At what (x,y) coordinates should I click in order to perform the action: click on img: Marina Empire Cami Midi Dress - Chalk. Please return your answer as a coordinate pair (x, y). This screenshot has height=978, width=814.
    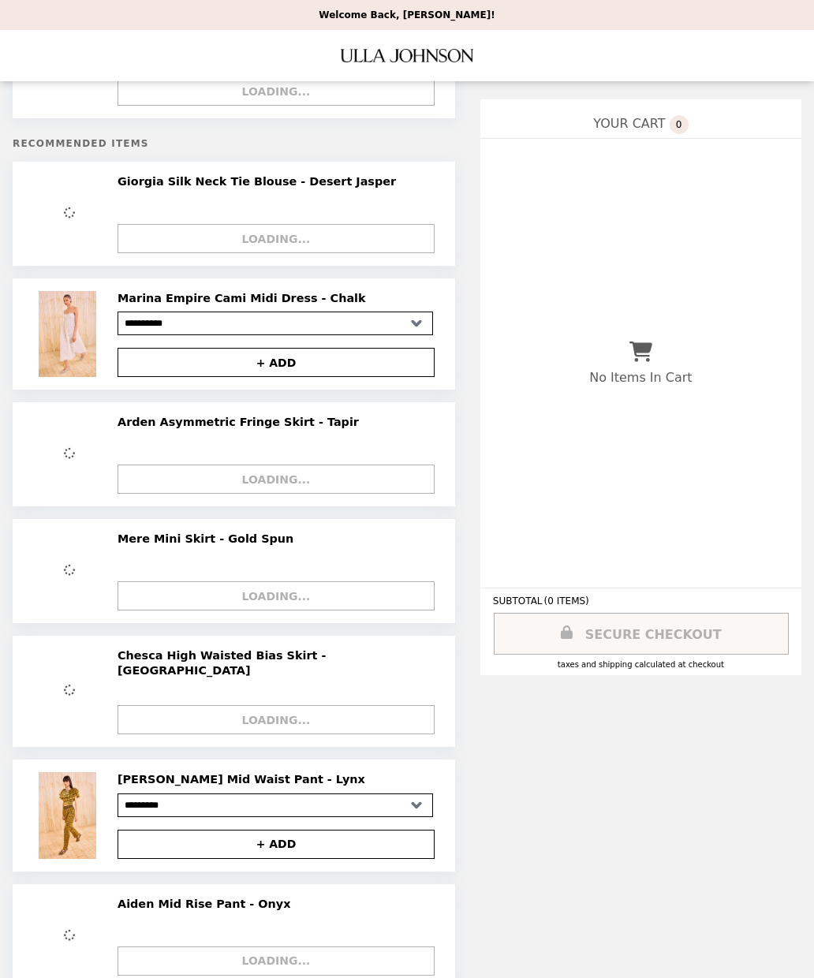
    Looking at the image, I should click on (69, 334).